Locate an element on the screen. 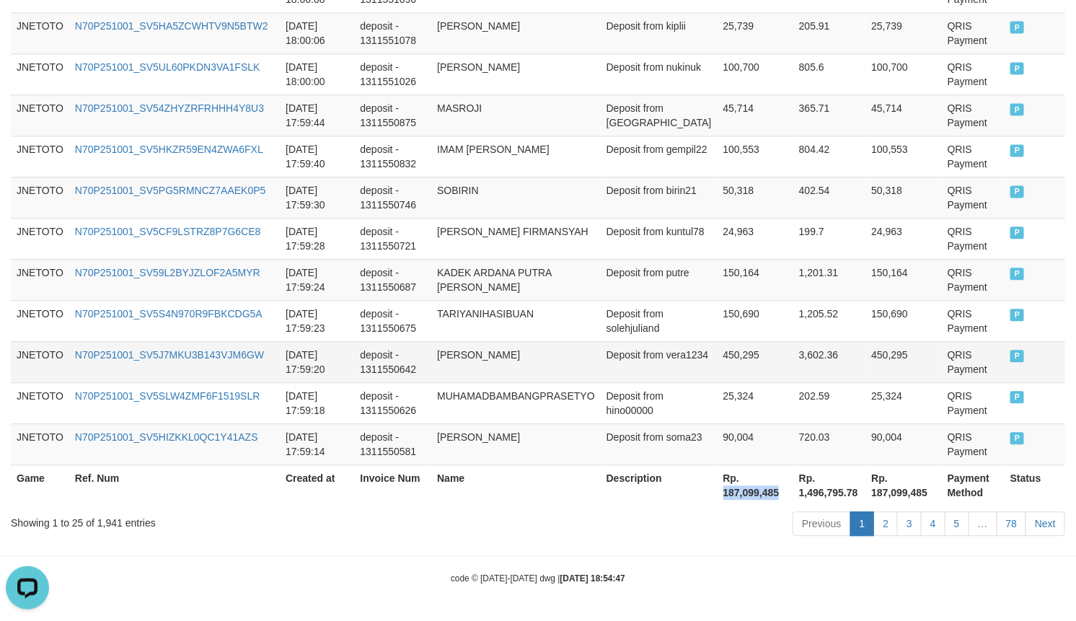  td: deposit - 1311551026 is located at coordinates (392, 74).